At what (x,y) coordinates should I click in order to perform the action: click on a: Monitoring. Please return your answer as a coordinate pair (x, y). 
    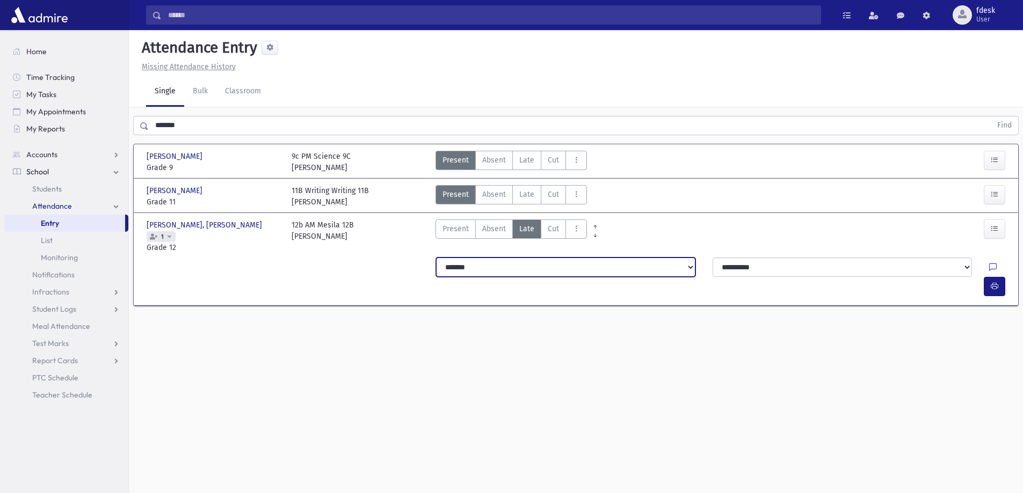
    Looking at the image, I should click on (66, 258).